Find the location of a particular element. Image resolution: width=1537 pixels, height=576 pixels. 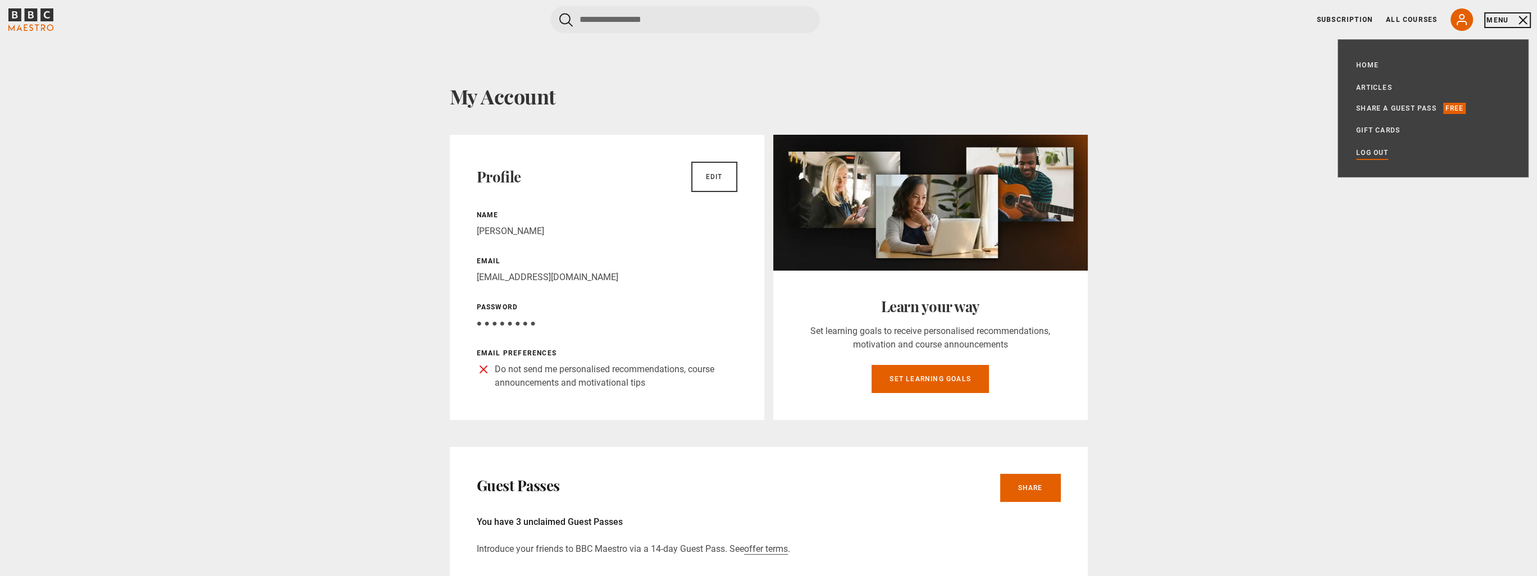

a: Set learning goals is located at coordinates (930, 379).